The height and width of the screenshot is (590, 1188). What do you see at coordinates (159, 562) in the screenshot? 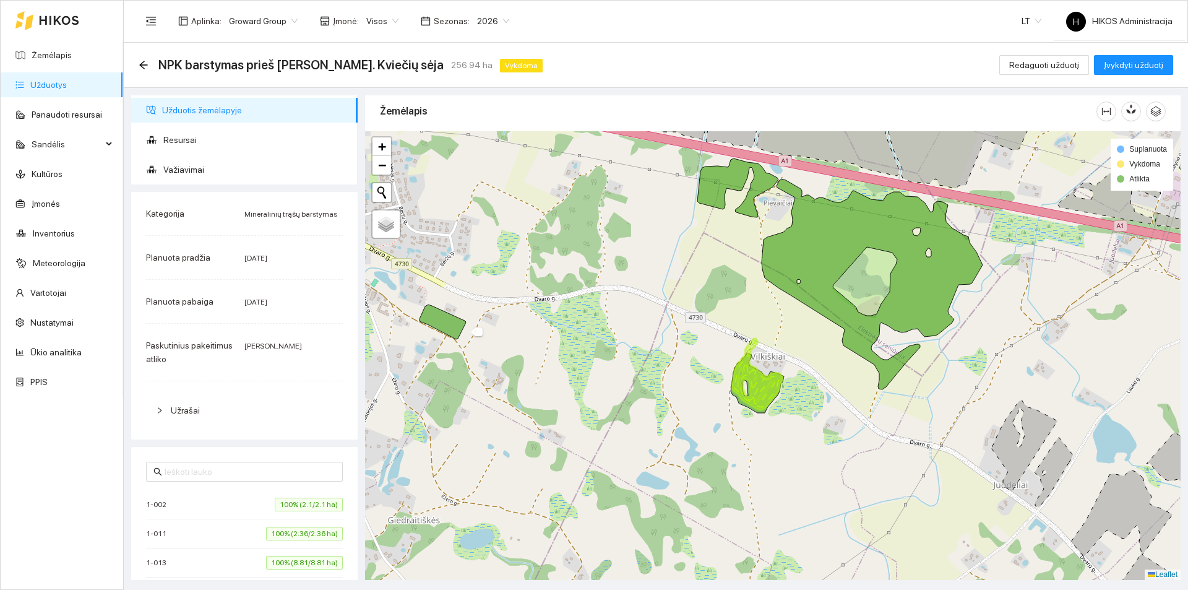
I see `span: 1-013` at bounding box center [159, 562].